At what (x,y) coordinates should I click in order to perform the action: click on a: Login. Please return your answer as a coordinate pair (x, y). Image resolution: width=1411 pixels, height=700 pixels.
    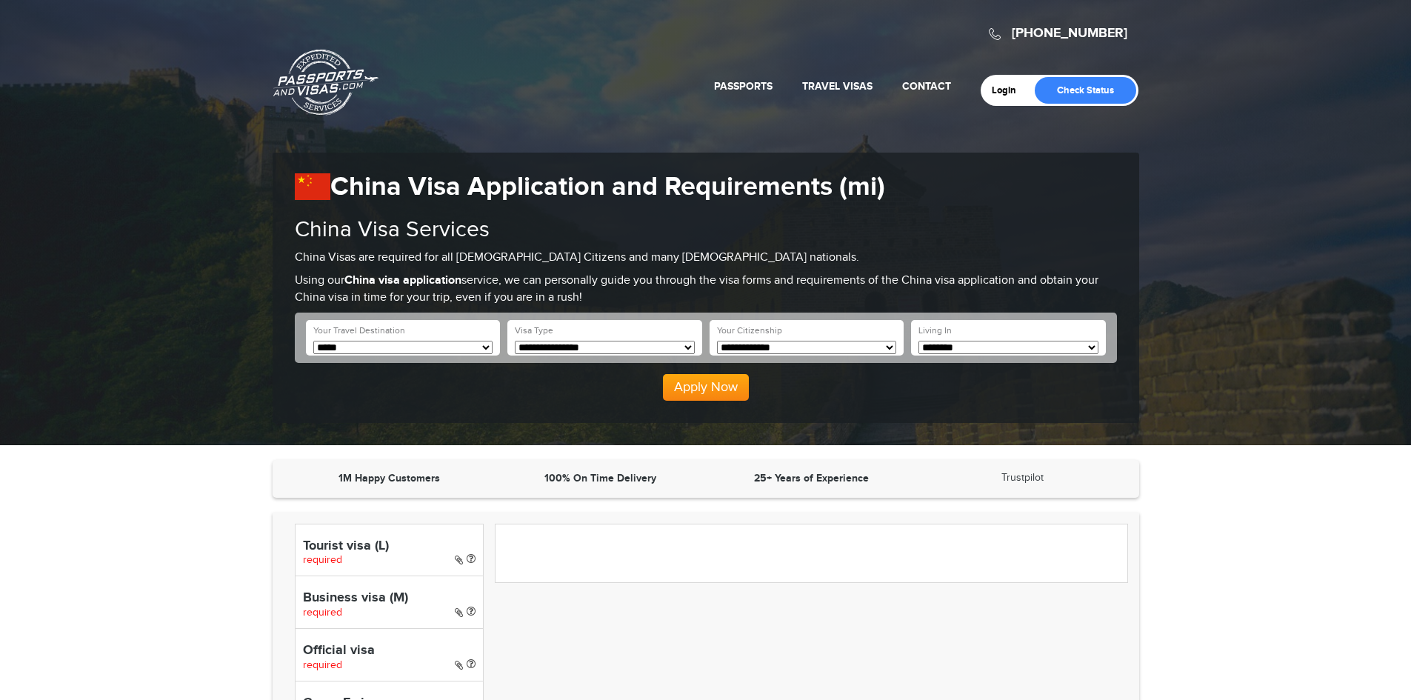
    Looking at the image, I should click on (1009, 90).